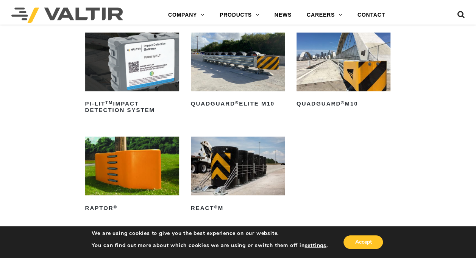 This screenshot has height=258, width=476. I want to click on a: QuadGuard®Elite M10, so click(238, 71).